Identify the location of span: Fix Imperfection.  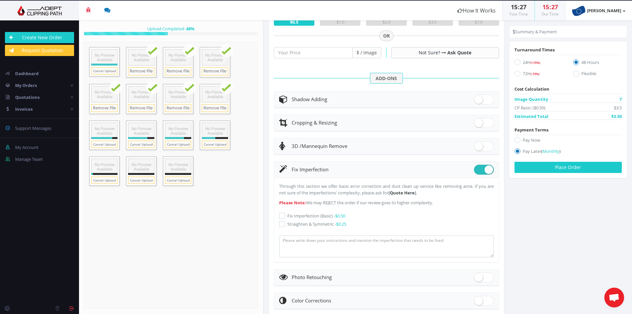
(310, 169).